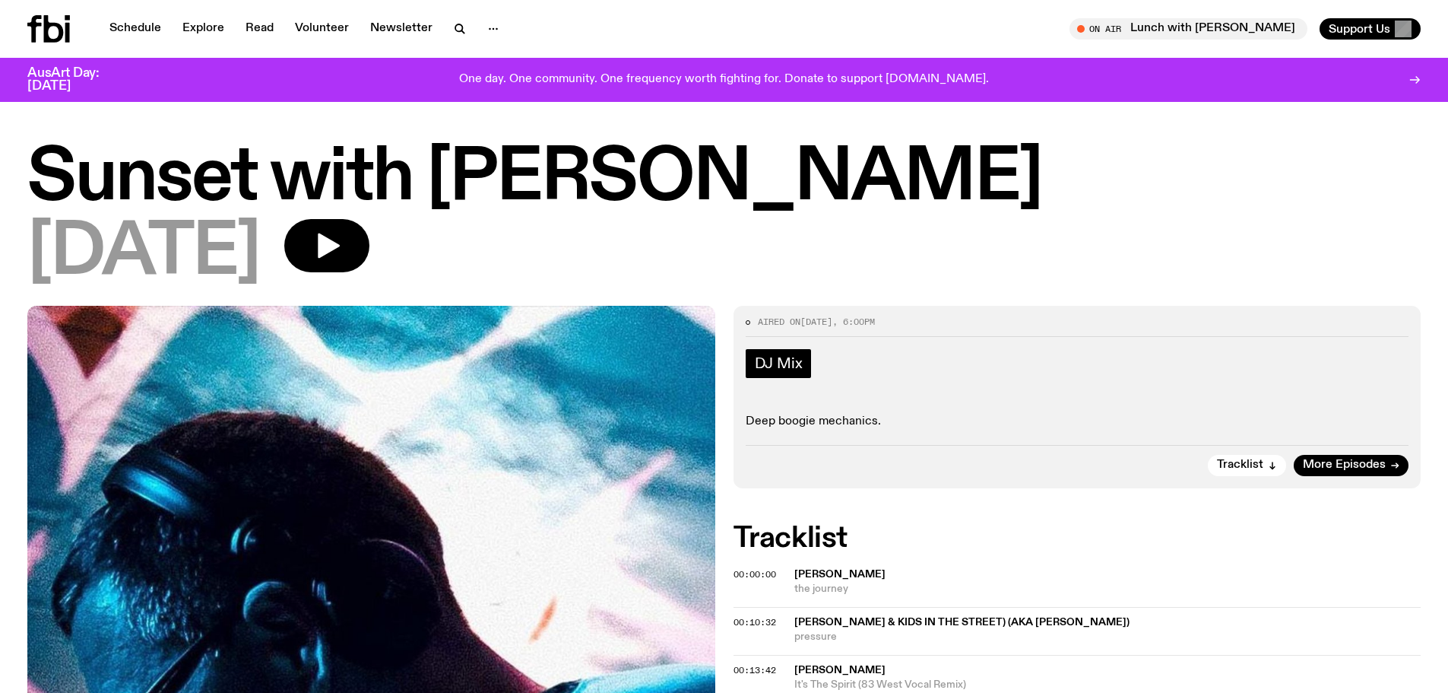  Describe the element at coordinates (755, 670) in the screenshot. I see `button: 00:13:42` at that location.